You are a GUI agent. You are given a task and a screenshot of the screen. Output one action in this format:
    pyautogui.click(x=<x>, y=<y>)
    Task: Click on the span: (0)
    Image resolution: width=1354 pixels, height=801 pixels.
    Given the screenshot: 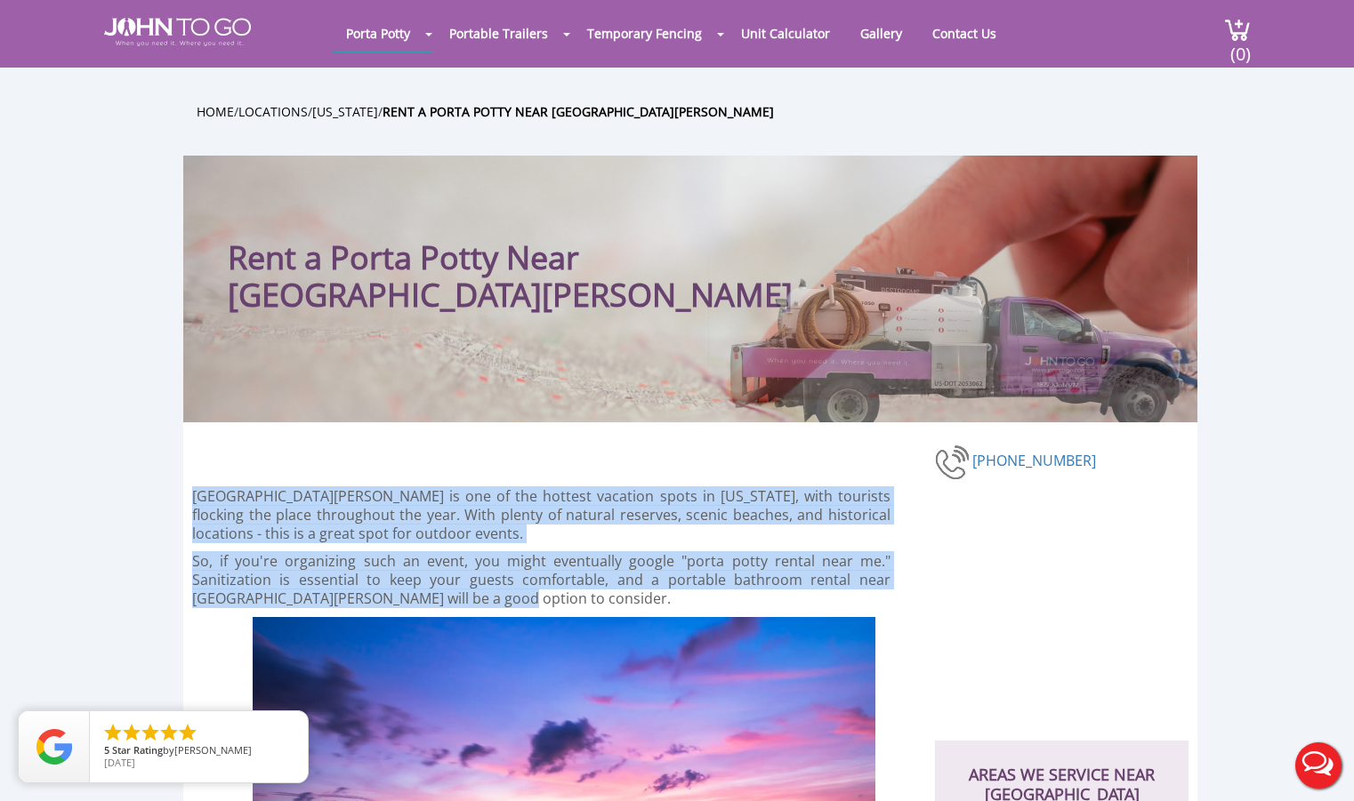 What is the action you would take?
    pyautogui.click(x=1240, y=46)
    